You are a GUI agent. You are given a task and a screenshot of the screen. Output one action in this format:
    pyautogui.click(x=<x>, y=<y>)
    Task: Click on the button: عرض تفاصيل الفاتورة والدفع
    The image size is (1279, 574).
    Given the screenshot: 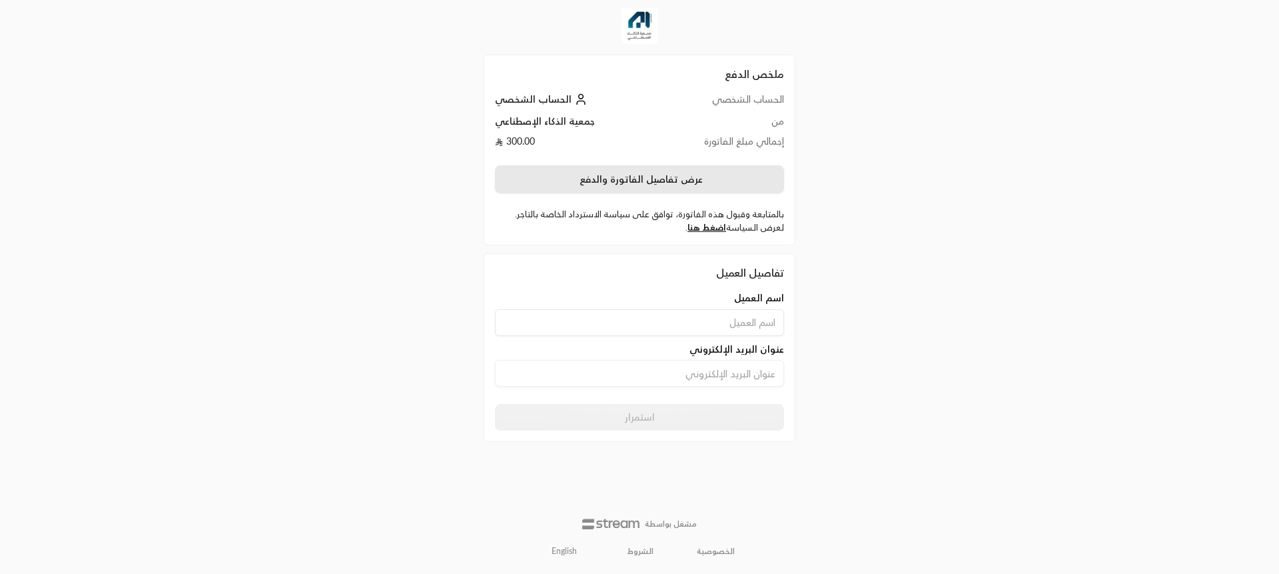 What is the action you would take?
    pyautogui.click(x=639, y=179)
    